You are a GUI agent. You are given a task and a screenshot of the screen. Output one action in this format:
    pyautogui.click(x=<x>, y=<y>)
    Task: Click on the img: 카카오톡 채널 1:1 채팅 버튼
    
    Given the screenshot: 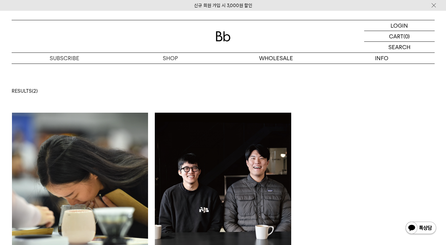 What is the action you would take?
    pyautogui.click(x=421, y=228)
    